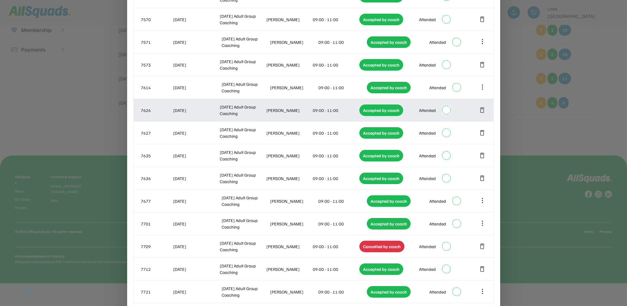 Image resolution: width=627 pixels, height=306 pixels. What do you see at coordinates (157, 224) in the screenshot?
I see `div: 7701` at bounding box center [157, 224].